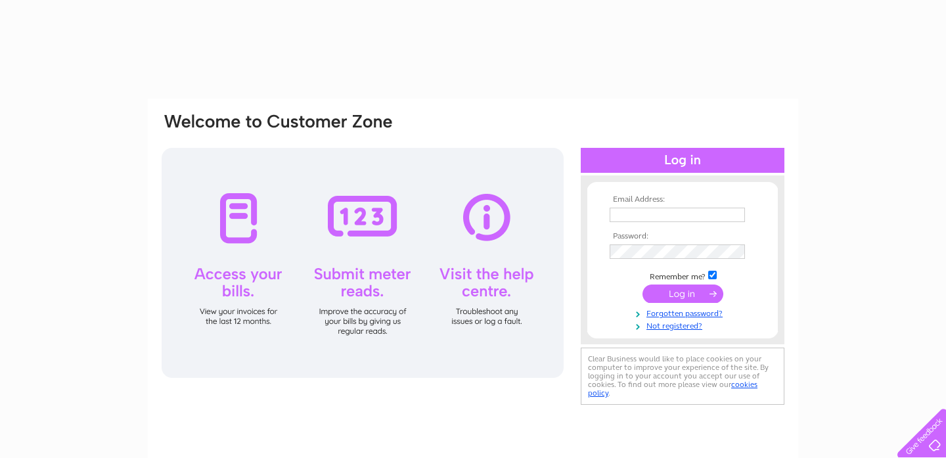  I want to click on a: Not registered?, so click(684, 324).